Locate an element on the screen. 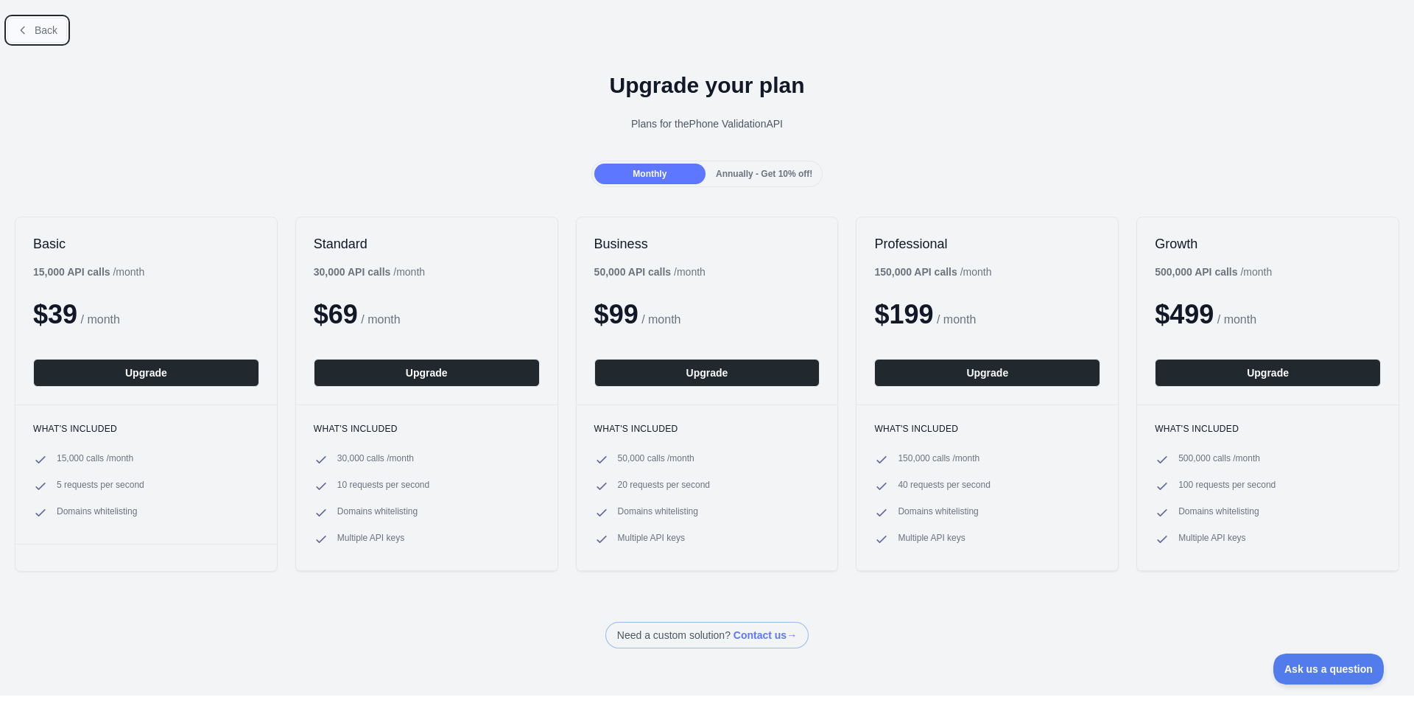 The height and width of the screenshot is (714, 1414). span: $ 99 is located at coordinates (616, 314).